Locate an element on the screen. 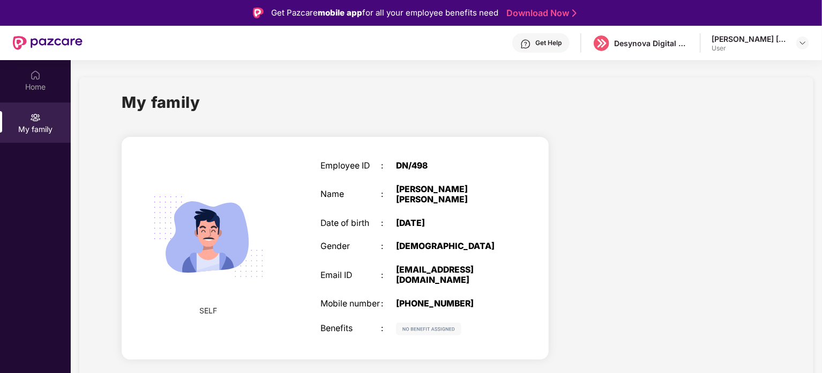 This screenshot has width=822, height=373. img: svg+xml;base64,PHN2ZyB4bWxucz0iaHR0cDovL3d3dy53My5vcmcvMjAwMC9zdmciIHdpZHRoPSIyMjQiIGhlaWdodD0iMT... is located at coordinates (209, 236).